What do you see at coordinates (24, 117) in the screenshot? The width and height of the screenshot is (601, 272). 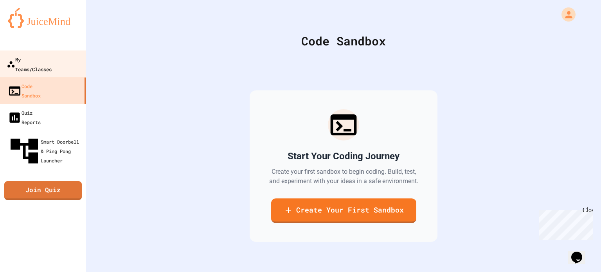 I see `div: Quiz Reports` at bounding box center [24, 117].